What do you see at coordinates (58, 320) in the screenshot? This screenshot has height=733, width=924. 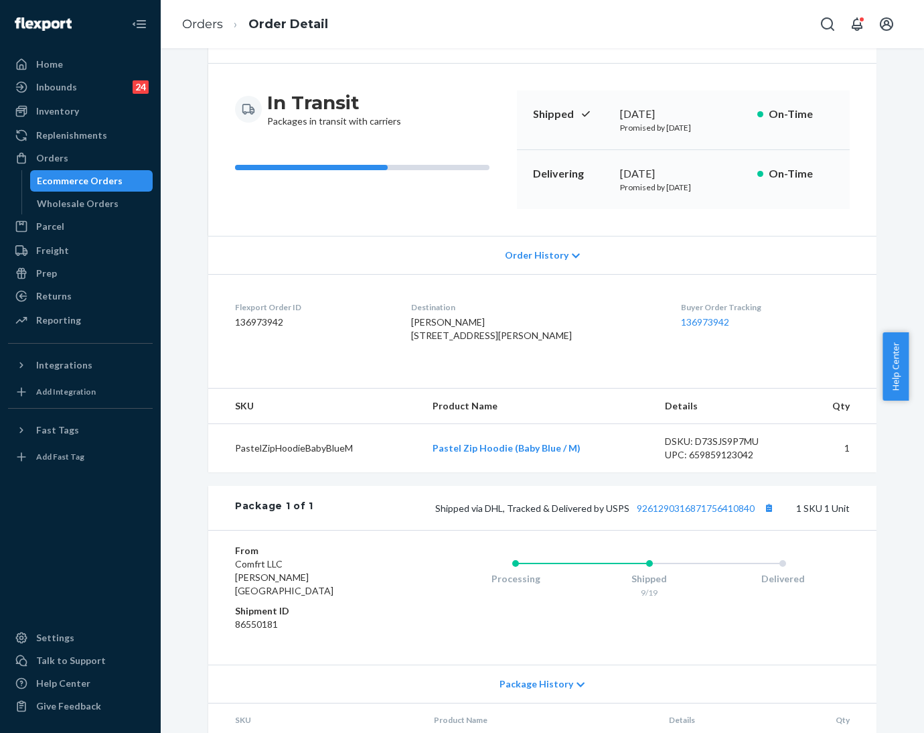 I see `div: Reporting` at bounding box center [58, 320].